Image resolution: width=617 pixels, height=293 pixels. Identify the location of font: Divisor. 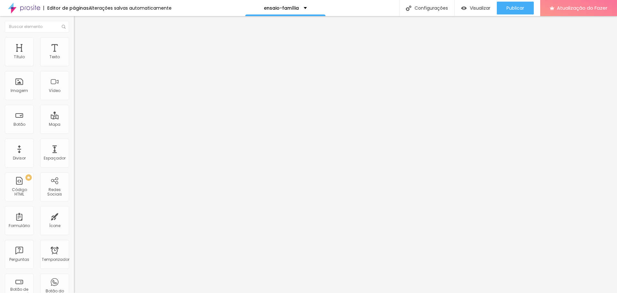
(19, 158).